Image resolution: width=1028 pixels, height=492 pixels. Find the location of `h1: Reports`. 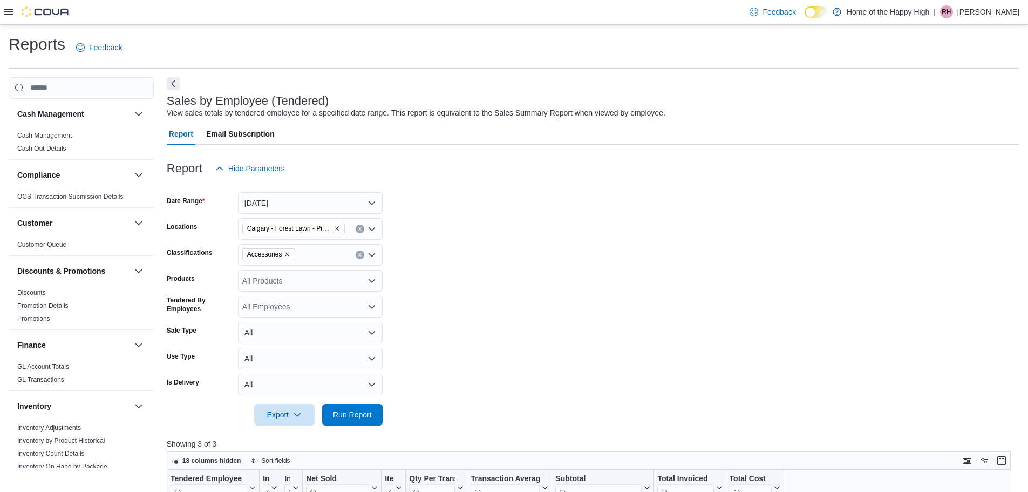

h1: Reports is located at coordinates (37, 44).